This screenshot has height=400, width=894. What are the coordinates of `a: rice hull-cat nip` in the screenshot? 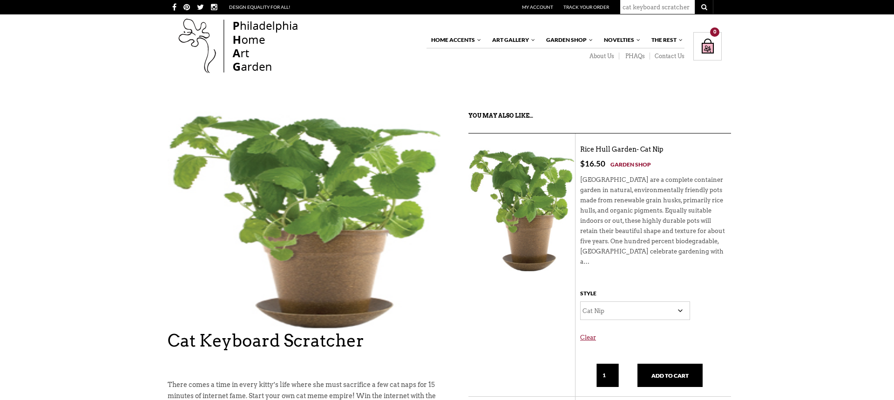 It's located at (305, 221).